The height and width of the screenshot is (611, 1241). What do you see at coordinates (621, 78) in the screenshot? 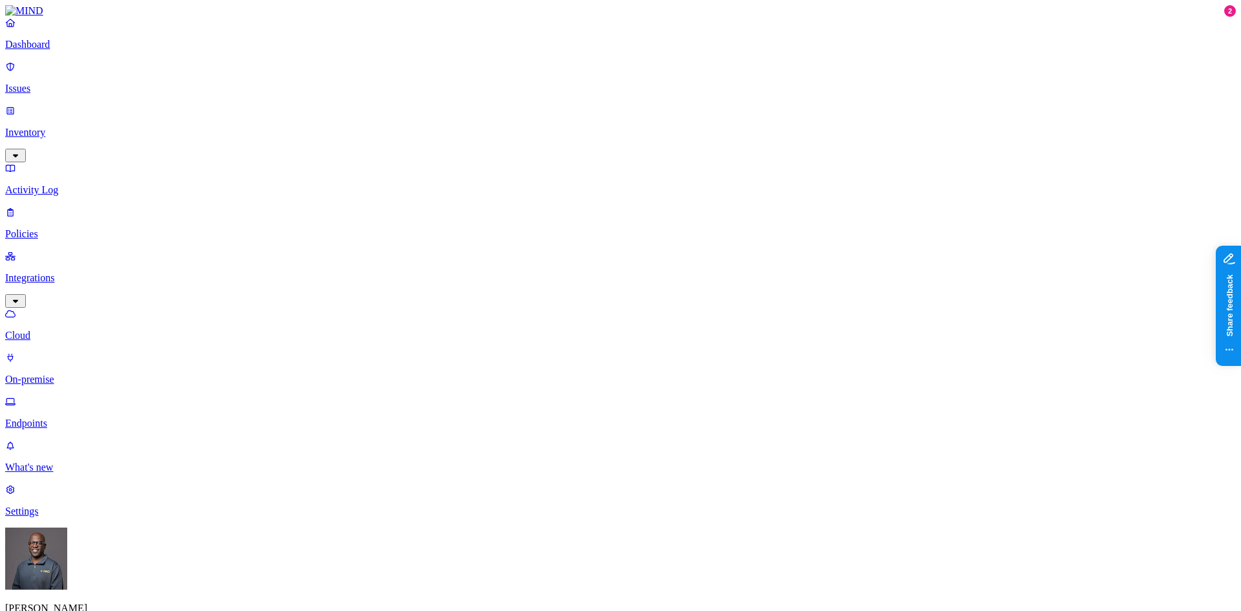
I see `a: Issues` at bounding box center [621, 78].